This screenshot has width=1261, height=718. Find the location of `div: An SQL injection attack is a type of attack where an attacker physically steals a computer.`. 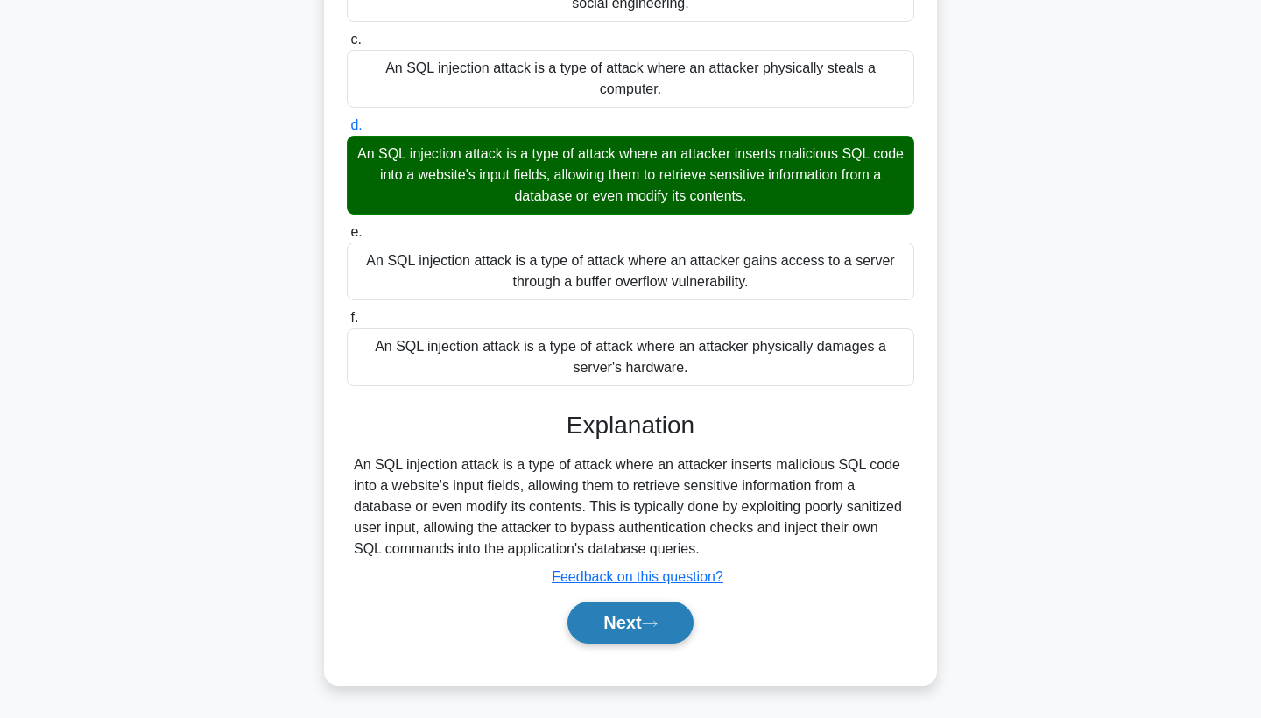

div: An SQL injection attack is a type of attack where an attacker physically steals a computer. is located at coordinates (631, 79).